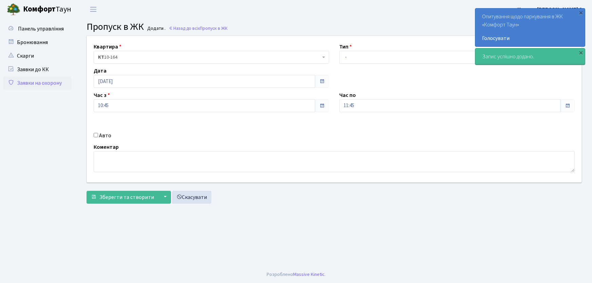  What do you see at coordinates (37, 56) in the screenshot?
I see `a: Скарги` at bounding box center [37, 56].